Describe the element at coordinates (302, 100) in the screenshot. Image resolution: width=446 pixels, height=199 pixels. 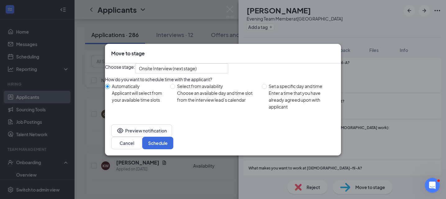
I see `div: Enter a time that you have already agreed upon with applicant` at that location.